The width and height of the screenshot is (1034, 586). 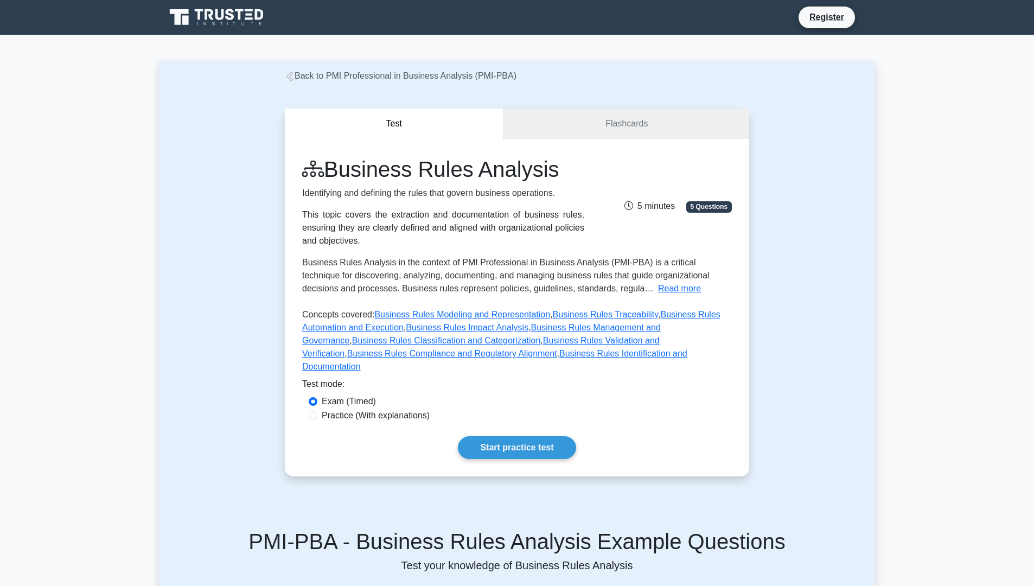 I want to click on a: Flashcards, so click(x=627, y=124).